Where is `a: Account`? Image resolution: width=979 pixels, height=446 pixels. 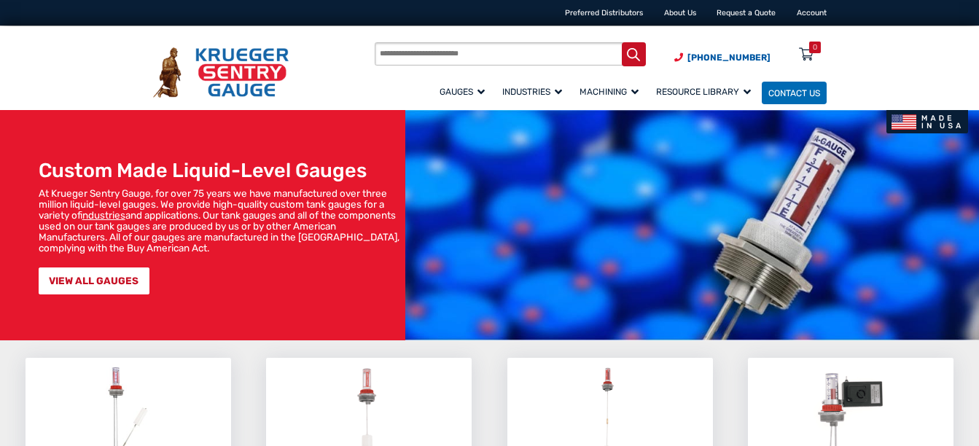 a: Account is located at coordinates (812, 12).